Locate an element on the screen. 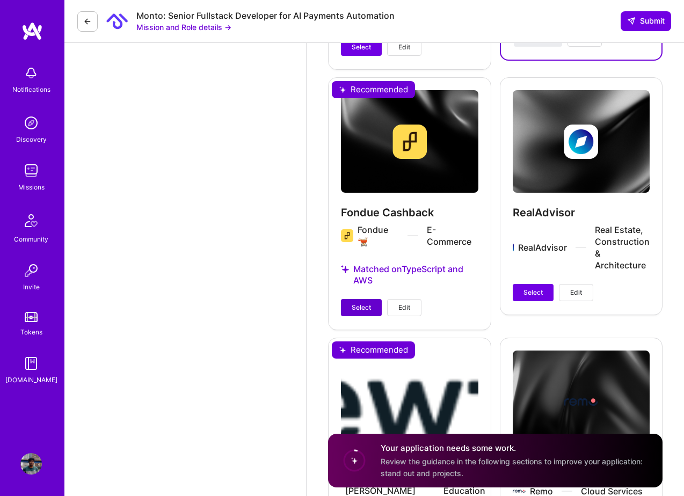 The image size is (684, 496). button: Submit is located at coordinates (646, 21).